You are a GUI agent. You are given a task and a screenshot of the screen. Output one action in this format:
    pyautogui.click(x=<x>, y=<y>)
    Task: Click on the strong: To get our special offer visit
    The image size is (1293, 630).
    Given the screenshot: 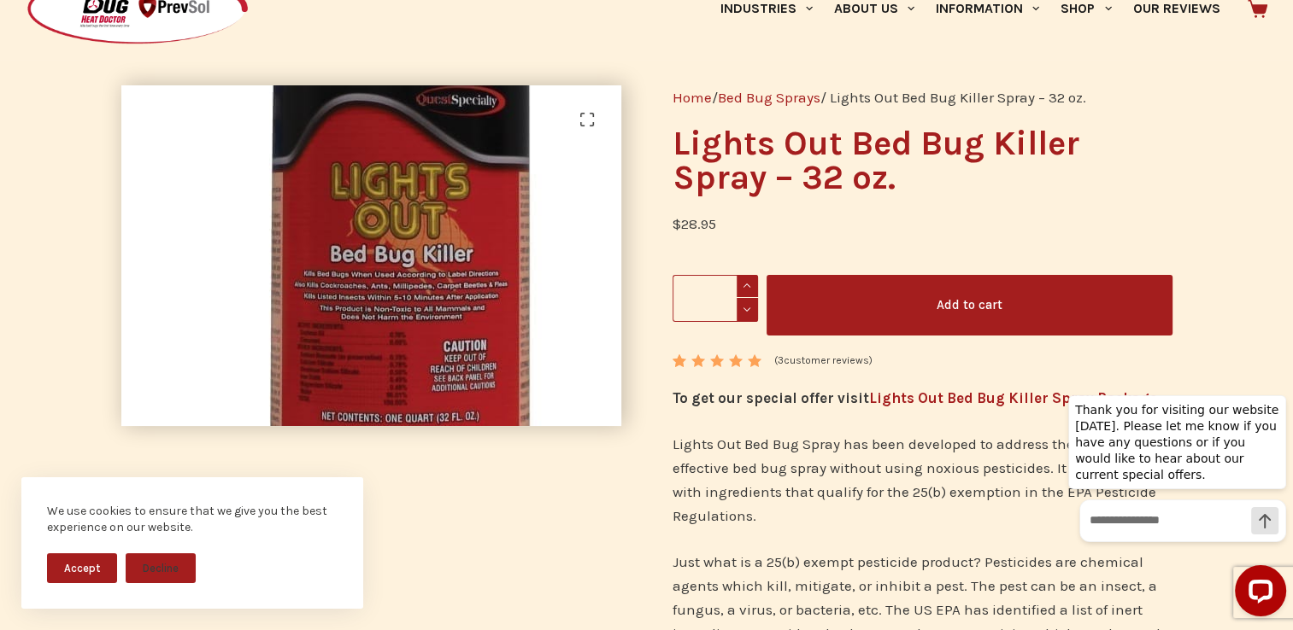 What is the action you would take?
    pyautogui.click(x=914, y=398)
    